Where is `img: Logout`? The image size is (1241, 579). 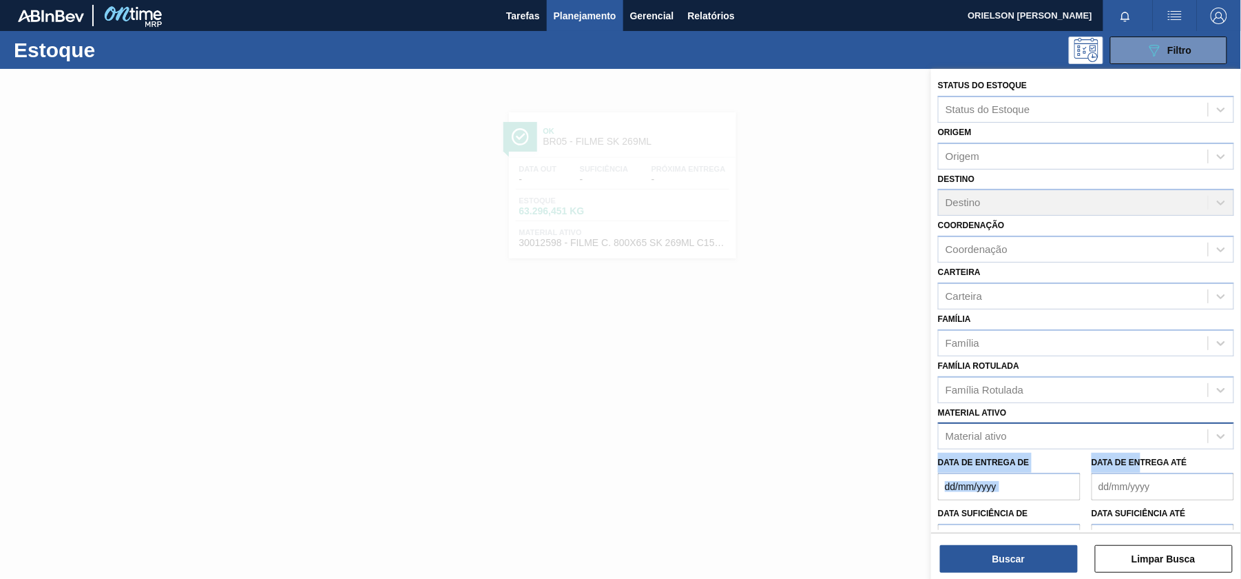
img: Logout is located at coordinates (1219, 16).